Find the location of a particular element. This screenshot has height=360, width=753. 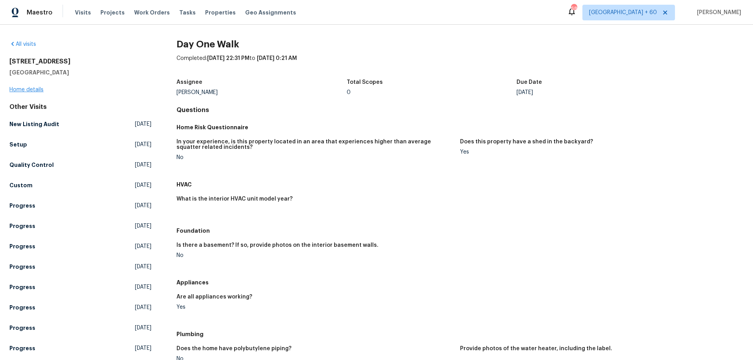

h5: In your experience, is this property located in an area that experiences higher than average squa... is located at coordinates (315, 145).